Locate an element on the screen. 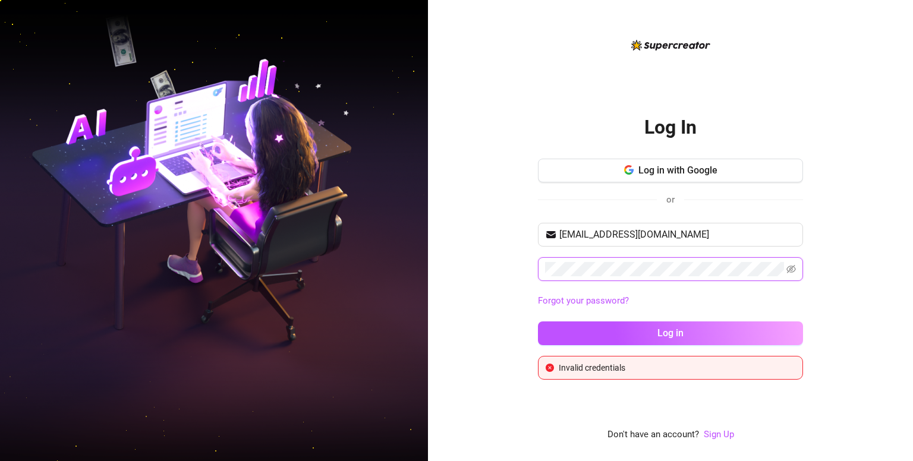 The height and width of the screenshot is (461, 913). button: Log in with Google is located at coordinates (671, 171).